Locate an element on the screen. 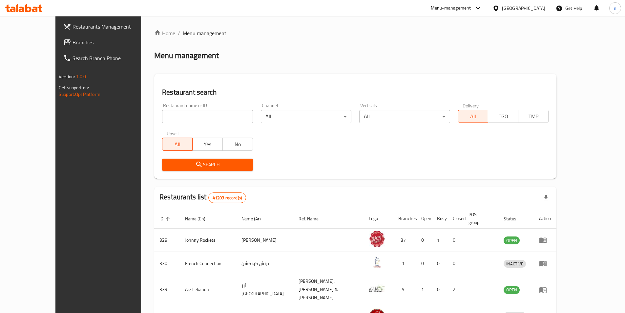 The width and height of the screenshot is (625, 313). button: TGO is located at coordinates (503, 116).